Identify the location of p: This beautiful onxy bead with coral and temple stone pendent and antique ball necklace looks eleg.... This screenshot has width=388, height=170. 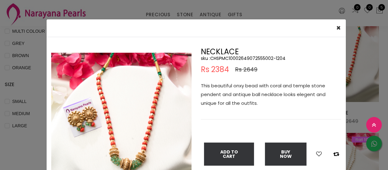
(271, 95).